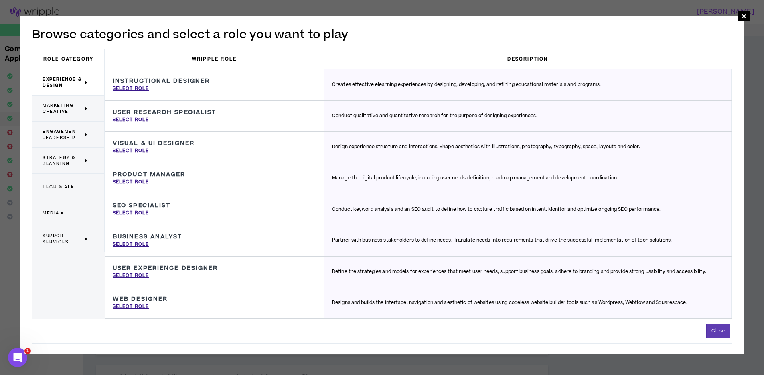  What do you see at coordinates (63, 134) in the screenshot?
I see `span: Engagement Leadership` at bounding box center [63, 134].